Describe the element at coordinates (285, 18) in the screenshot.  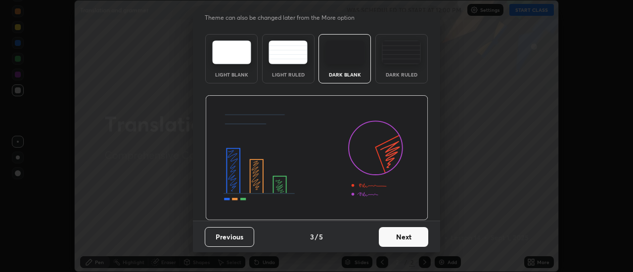
I see `p: Theme can also be changed later from the More option` at that location.